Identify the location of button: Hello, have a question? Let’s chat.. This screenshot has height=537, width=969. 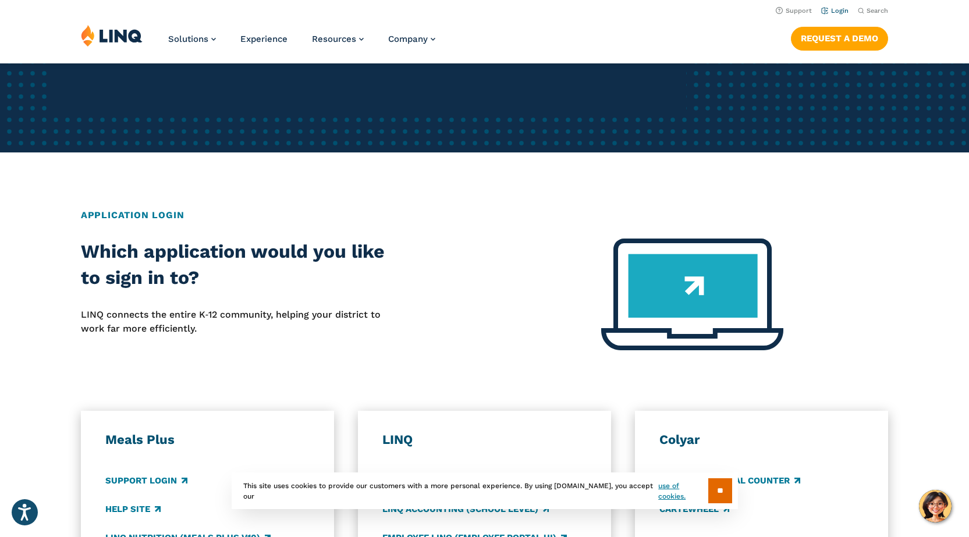
(936, 506).